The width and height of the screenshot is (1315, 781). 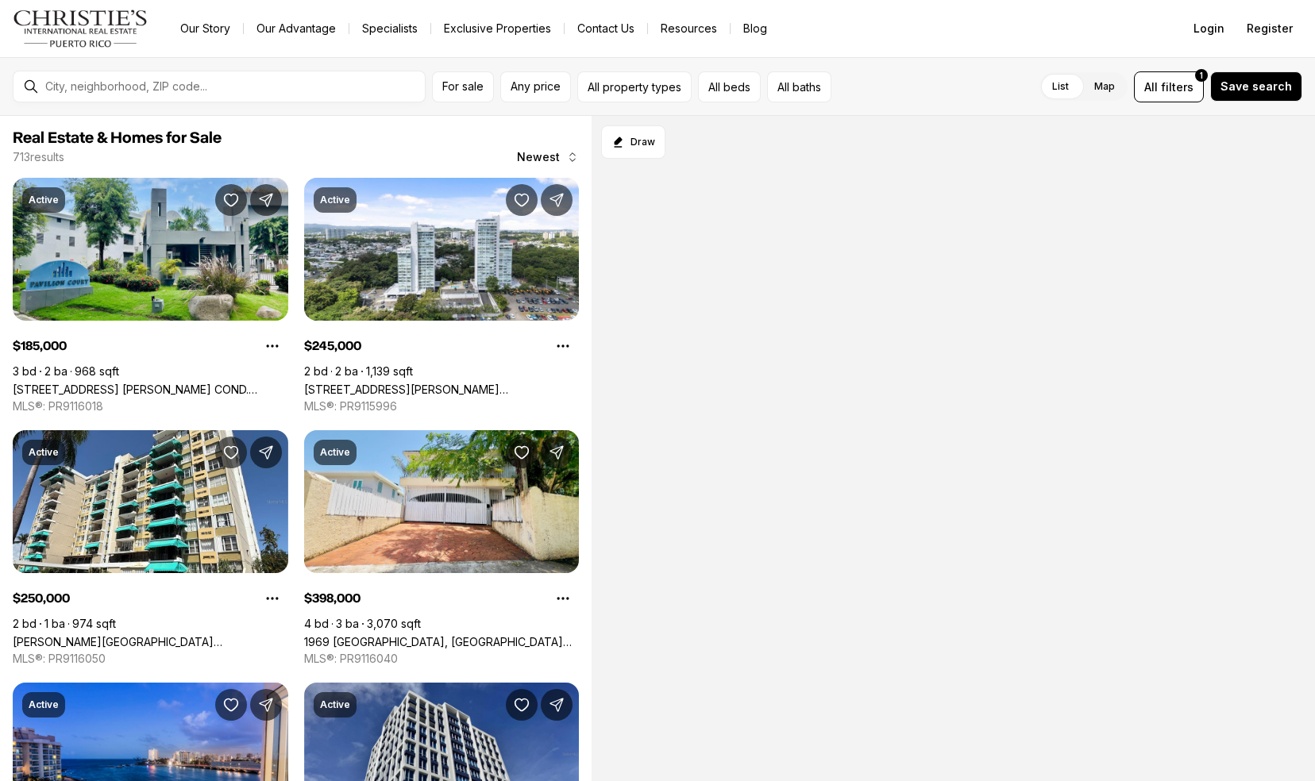 I want to click on img: logo, so click(x=80, y=29).